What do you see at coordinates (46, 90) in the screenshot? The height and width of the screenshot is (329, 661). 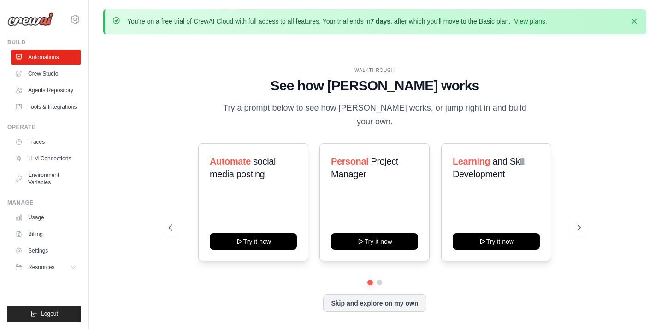 I see `a: Agents Repository` at bounding box center [46, 90].